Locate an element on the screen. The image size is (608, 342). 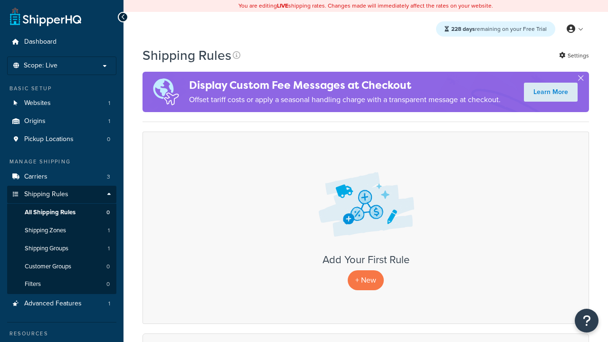
li: Websites is located at coordinates (62, 103).